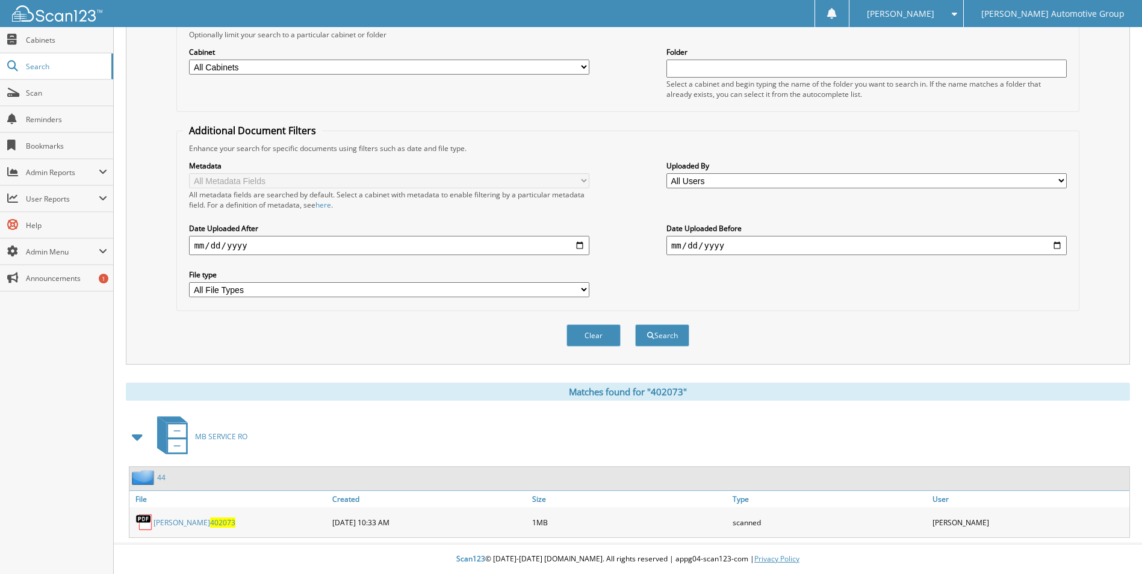 The width and height of the screenshot is (1142, 574). I want to click on span: Cabinets, so click(66, 40).